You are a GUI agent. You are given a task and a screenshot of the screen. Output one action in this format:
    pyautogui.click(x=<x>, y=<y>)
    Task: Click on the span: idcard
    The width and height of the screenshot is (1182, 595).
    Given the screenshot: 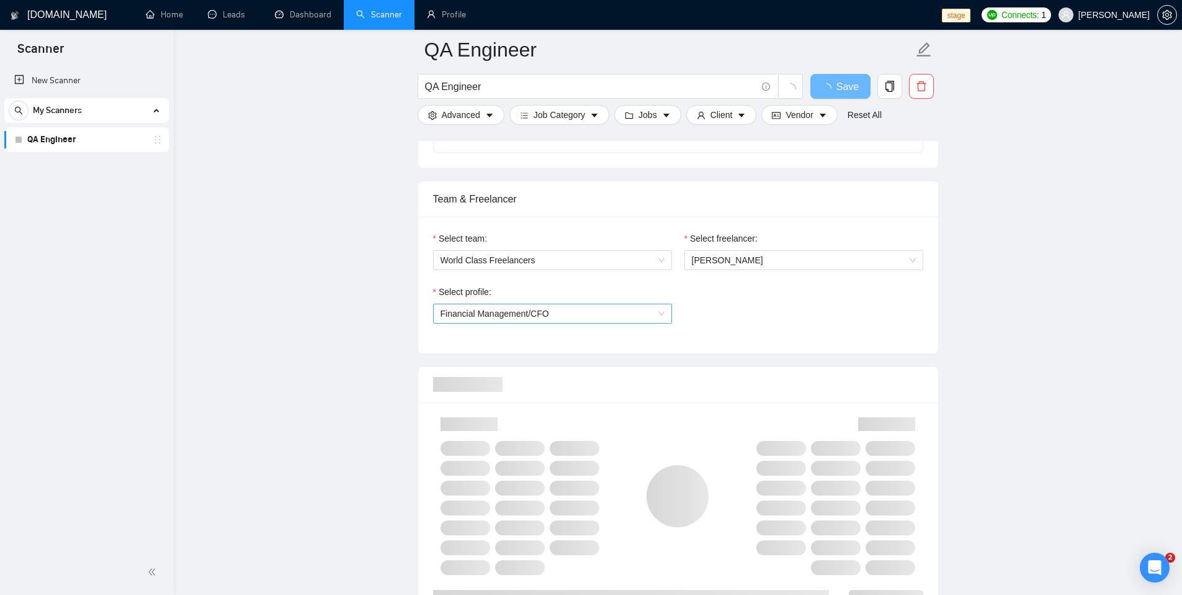 What is the action you would take?
    pyautogui.click(x=776, y=115)
    